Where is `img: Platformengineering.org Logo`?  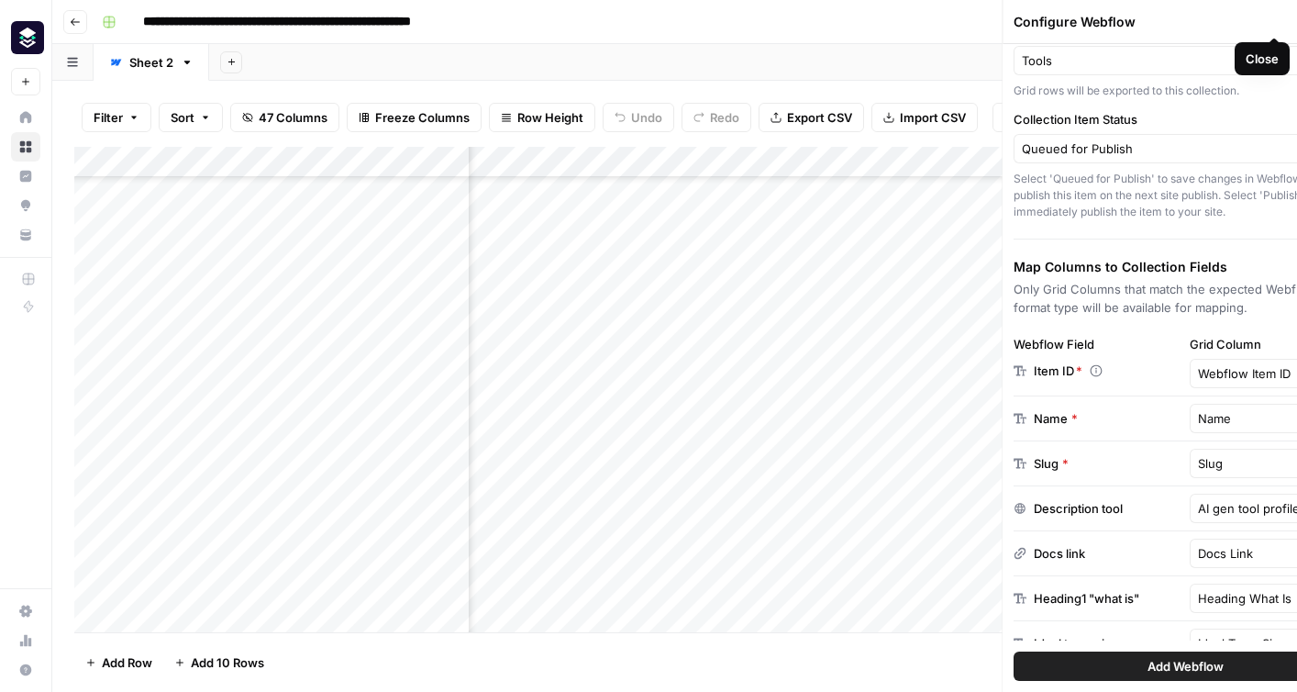
img: Platformengineering.org Logo is located at coordinates (28, 38).